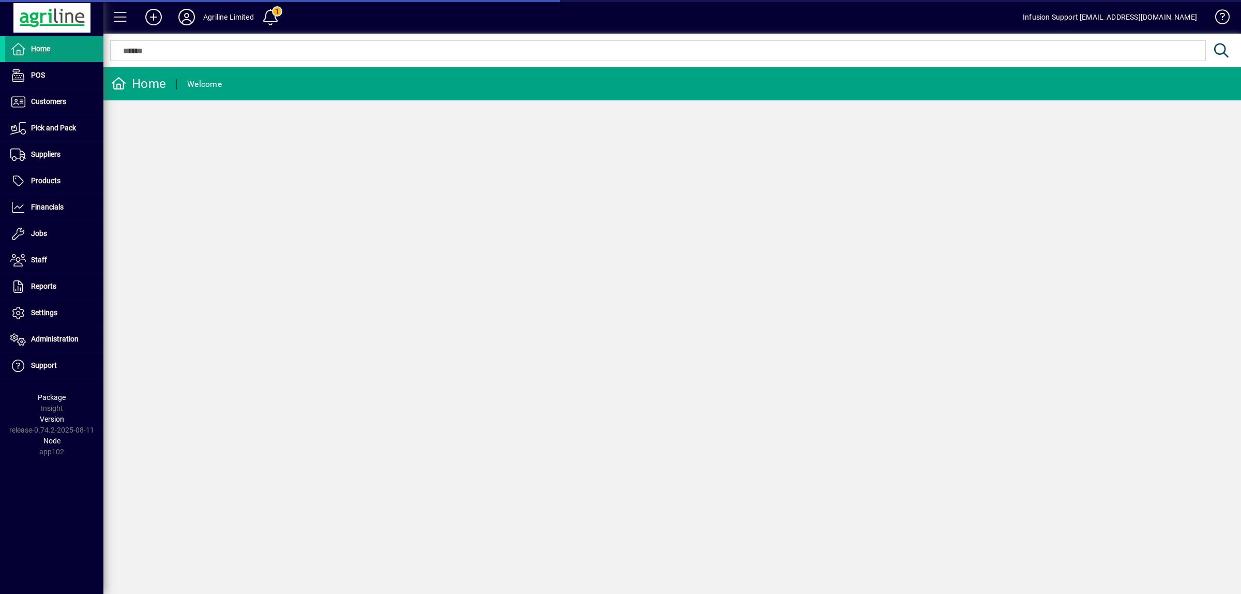 The height and width of the screenshot is (594, 1241). What do you see at coordinates (54, 234) in the screenshot?
I see `a: Jobs` at bounding box center [54, 234].